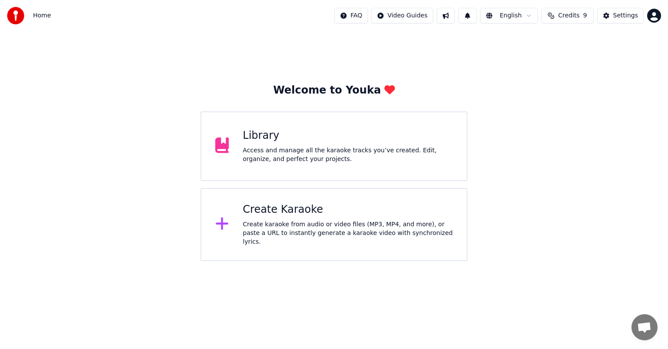 This screenshot has width=668, height=349. I want to click on span: Credits, so click(569, 16).